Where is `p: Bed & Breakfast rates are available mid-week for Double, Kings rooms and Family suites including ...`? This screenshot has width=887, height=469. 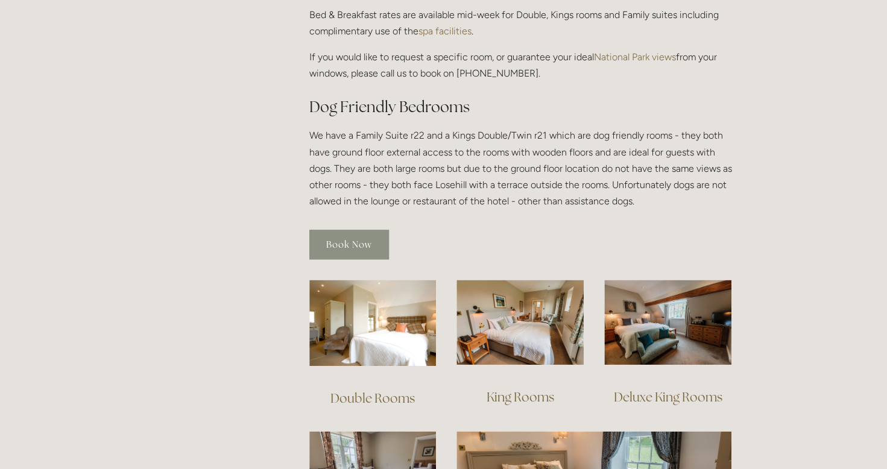
p: Bed & Breakfast rates are available mid-week for Double, Kings rooms and Family suites including ... is located at coordinates (520, 23).